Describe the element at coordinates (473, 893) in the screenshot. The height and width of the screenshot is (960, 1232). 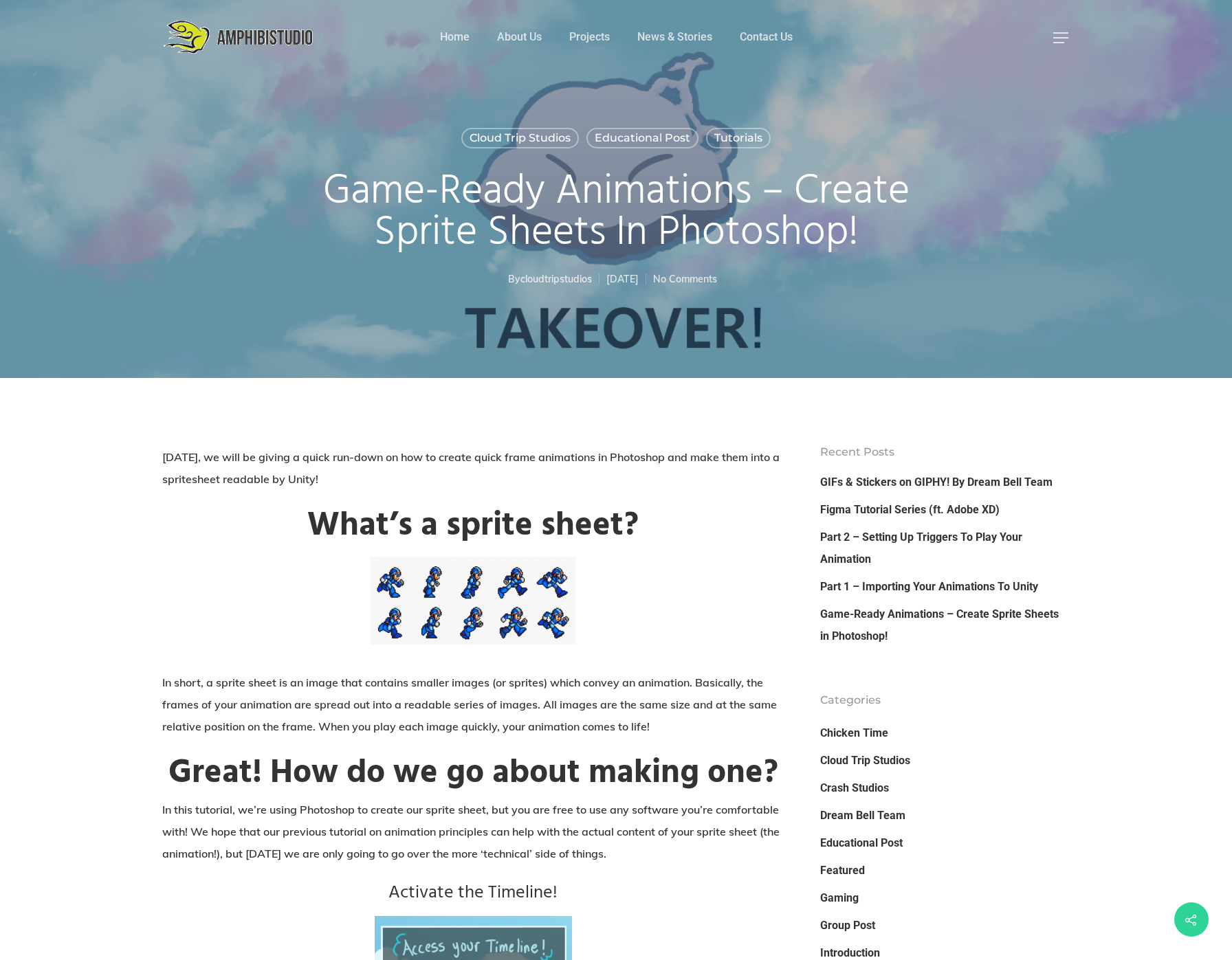
I see `h3: Activate the Timeline!` at that location.